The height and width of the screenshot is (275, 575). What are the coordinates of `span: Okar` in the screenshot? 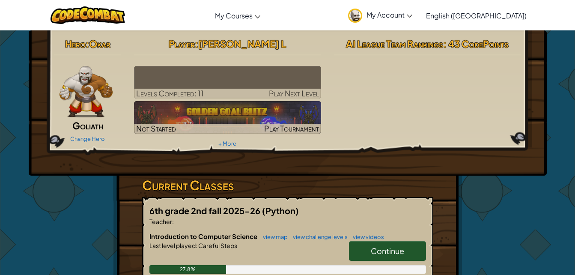 It's located at (100, 44).